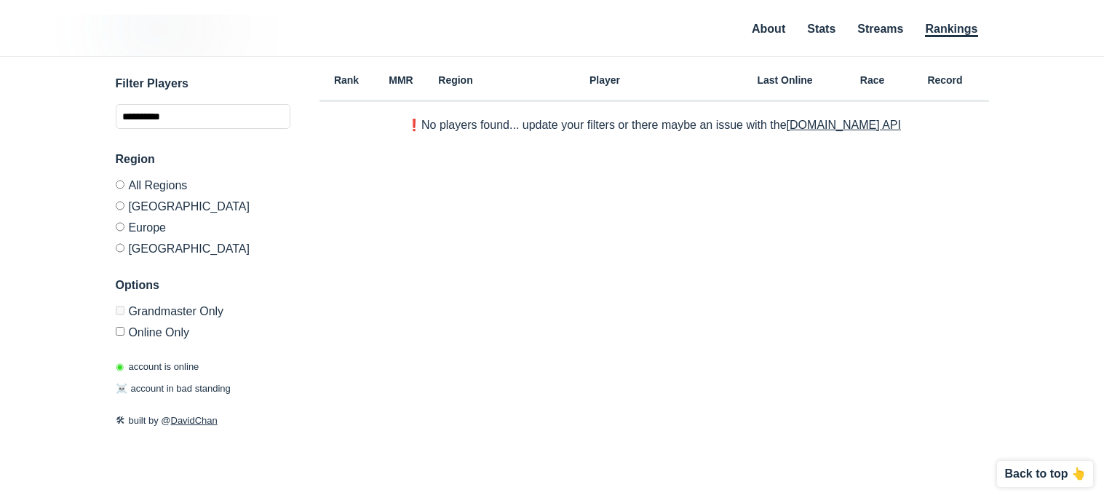  Describe the element at coordinates (605, 80) in the screenshot. I see `h6: Player` at that location.